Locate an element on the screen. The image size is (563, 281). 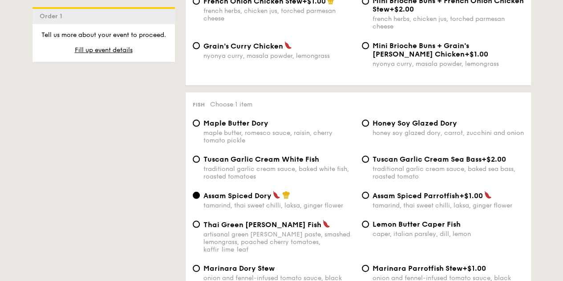
input: Marinara Parrotfish Stew+$1.00onion and fennel-infused tomato sauce, black olive, green pesto is located at coordinates (366, 268).